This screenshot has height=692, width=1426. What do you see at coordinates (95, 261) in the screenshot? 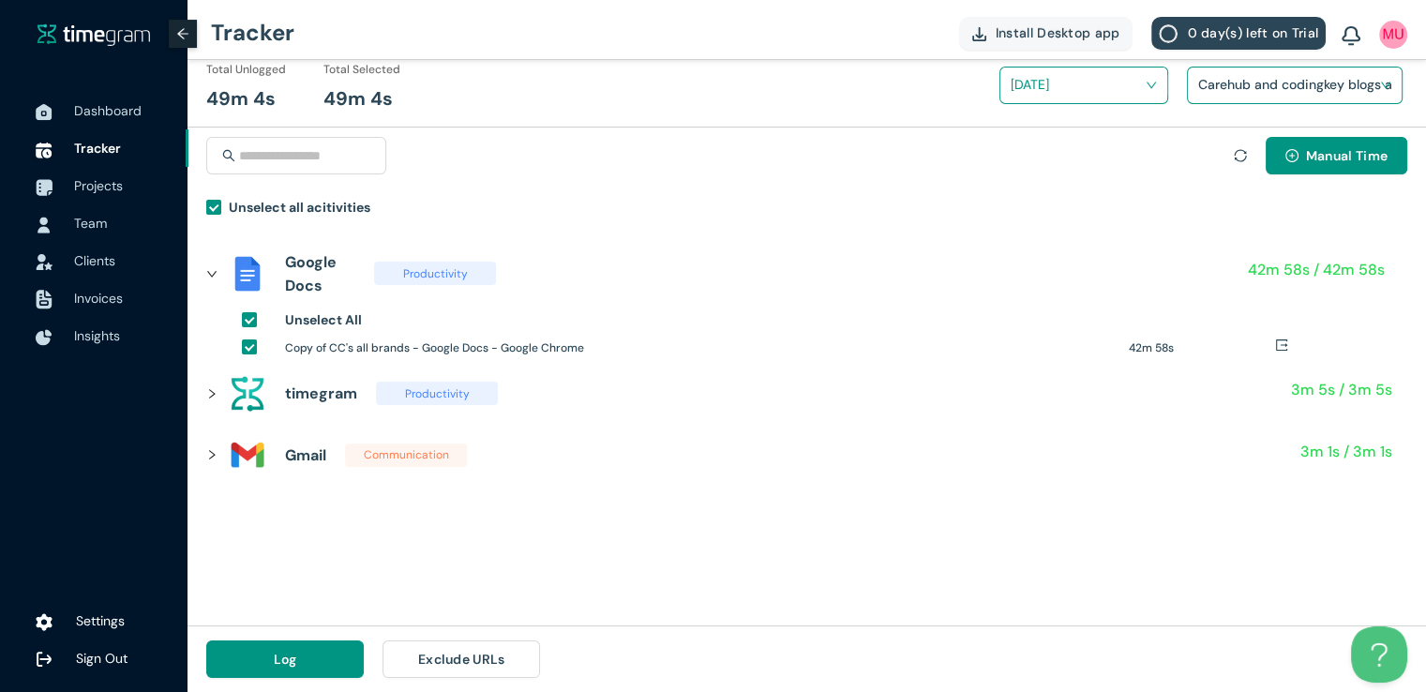
I see `span: Clients` at bounding box center [95, 261].